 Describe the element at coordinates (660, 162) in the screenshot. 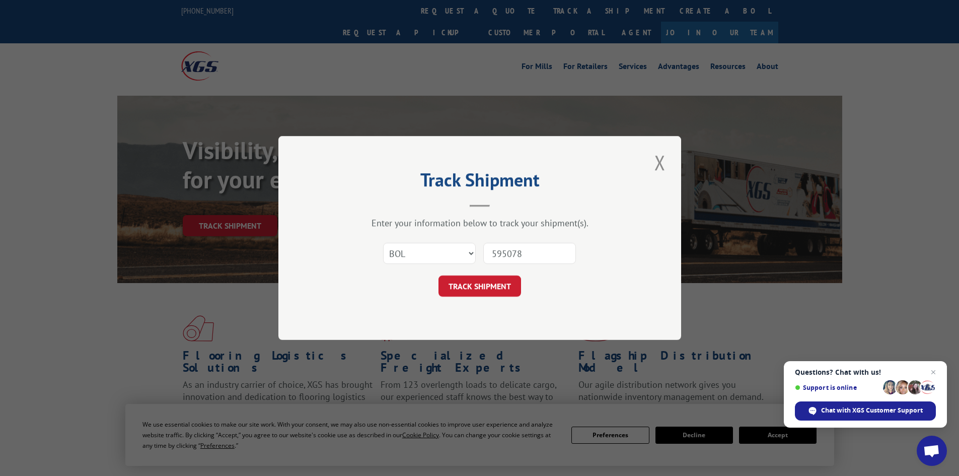

I see `button: Close modal` at that location.